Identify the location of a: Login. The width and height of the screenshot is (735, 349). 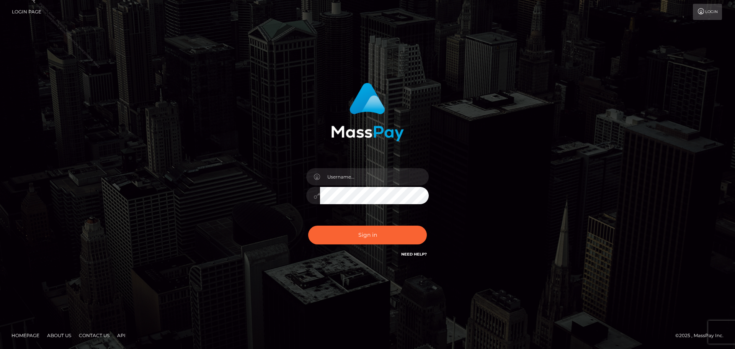
(708, 12).